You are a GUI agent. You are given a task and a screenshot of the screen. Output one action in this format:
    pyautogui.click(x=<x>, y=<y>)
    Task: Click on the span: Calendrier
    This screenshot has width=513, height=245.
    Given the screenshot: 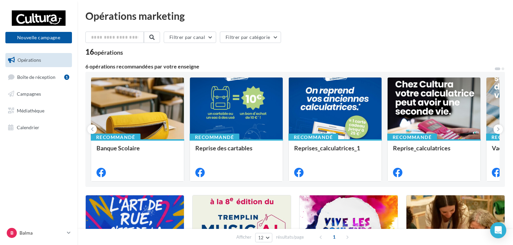 What is the action you would take?
    pyautogui.click(x=28, y=127)
    